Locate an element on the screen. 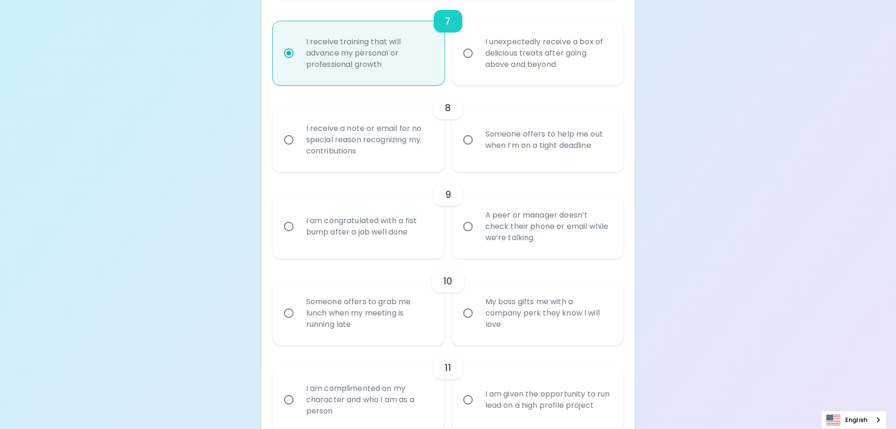 The image size is (896, 429). div: I receive training that will advance my personal or professional growth is located at coordinates (369, 53).